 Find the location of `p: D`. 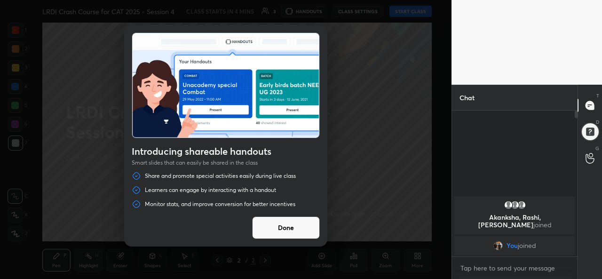

p: D is located at coordinates (597, 122).